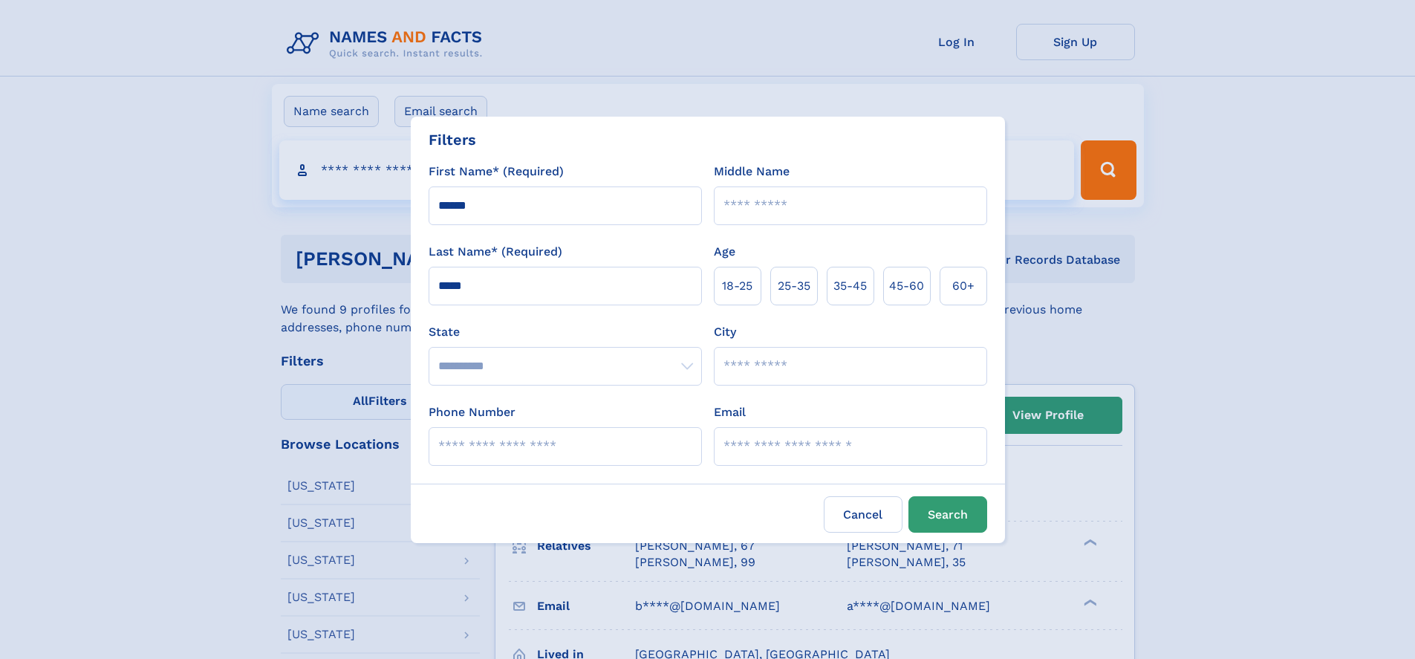 This screenshot has width=1415, height=659. What do you see at coordinates (472, 412) in the screenshot?
I see `label: Phone Number` at bounding box center [472, 412].